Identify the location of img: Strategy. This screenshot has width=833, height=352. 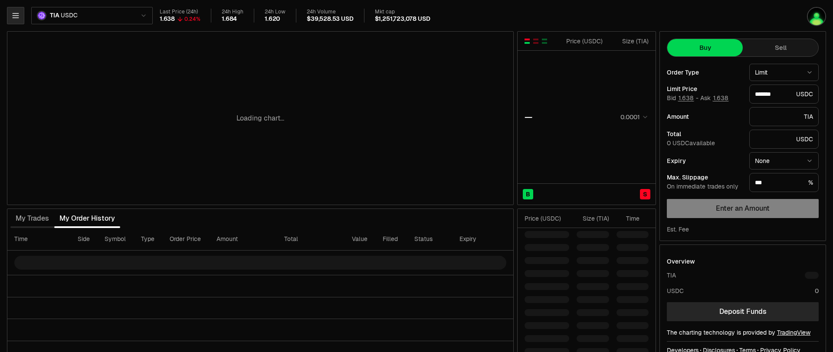
(817, 16).